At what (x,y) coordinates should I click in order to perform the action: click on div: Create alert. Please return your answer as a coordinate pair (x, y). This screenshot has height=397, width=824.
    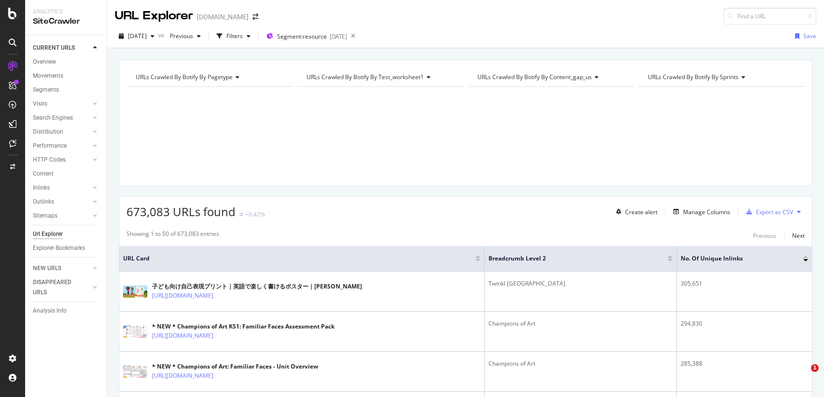
    Looking at the image, I should click on (641, 212).